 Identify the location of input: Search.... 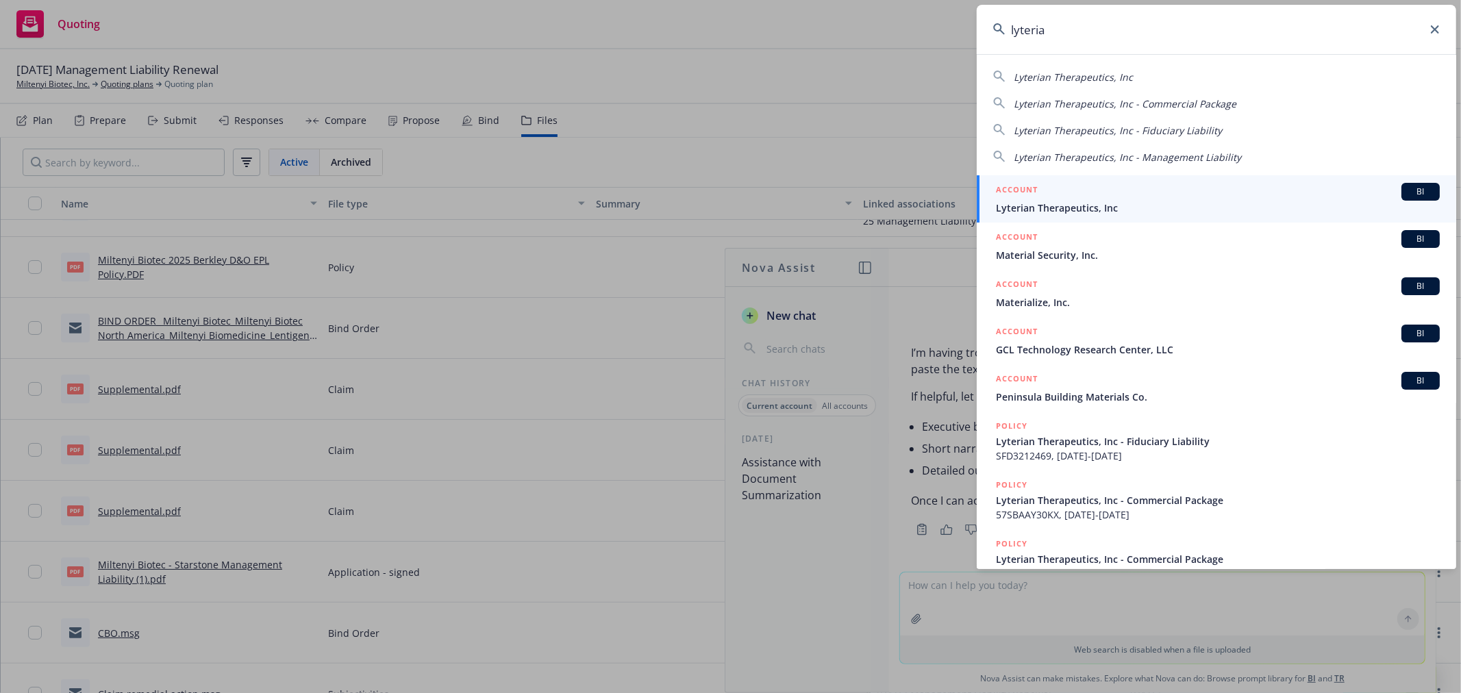
(1216, 29).